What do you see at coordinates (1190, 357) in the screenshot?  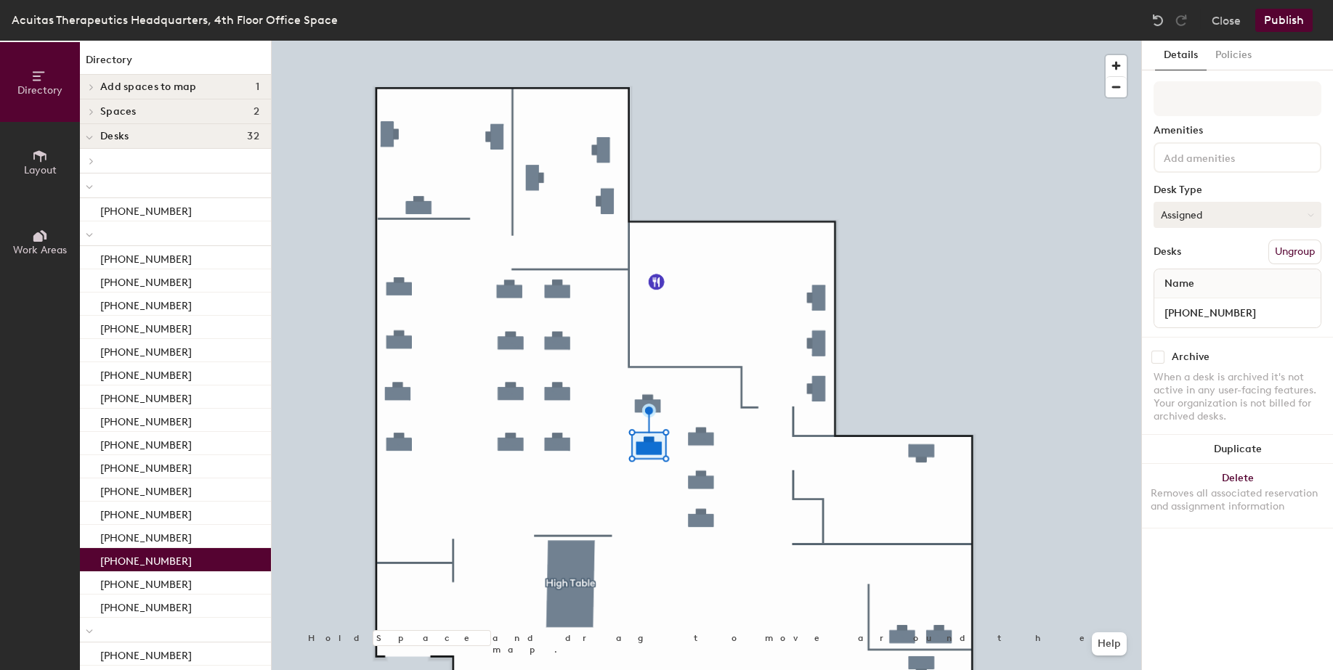 I see `div: Archive` at bounding box center [1190, 357].